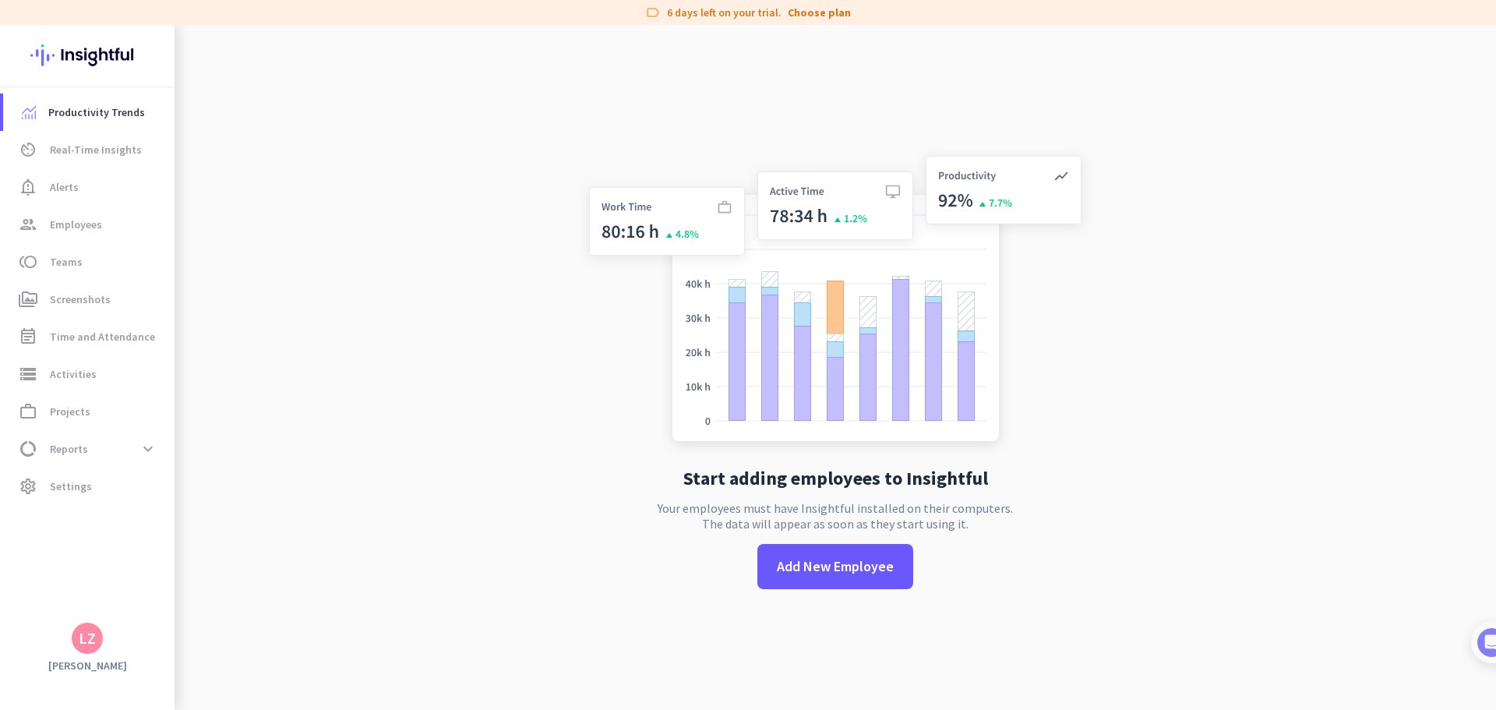  I want to click on a: tollTeams, so click(89, 262).